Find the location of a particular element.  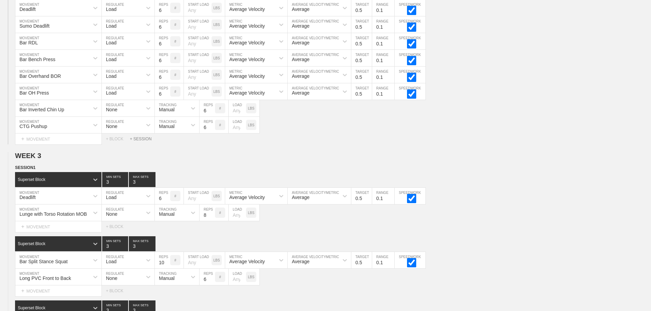

div: Lunge with Torso Rotation MOB is located at coordinates (53, 214).